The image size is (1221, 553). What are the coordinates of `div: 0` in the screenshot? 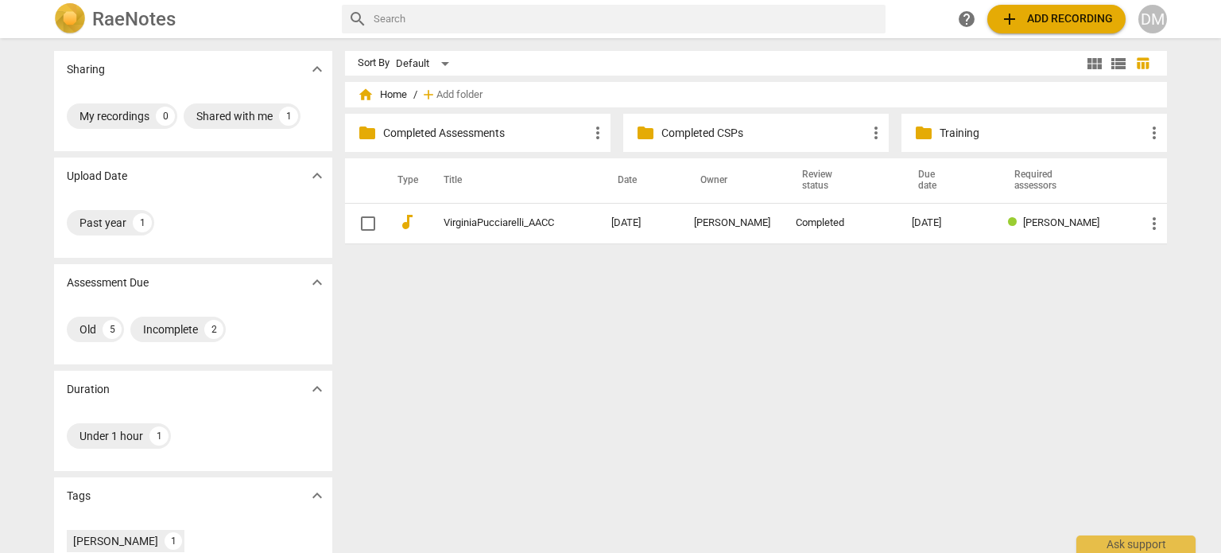 It's located at (165, 116).